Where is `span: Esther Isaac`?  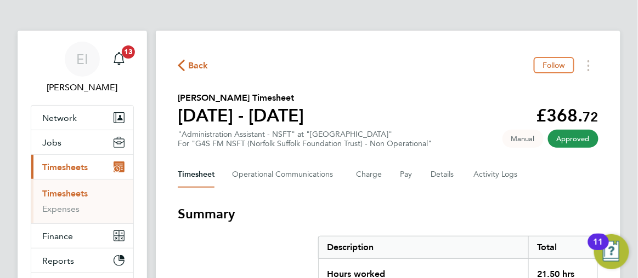
span: Esther Isaac is located at coordinates (82, 88).